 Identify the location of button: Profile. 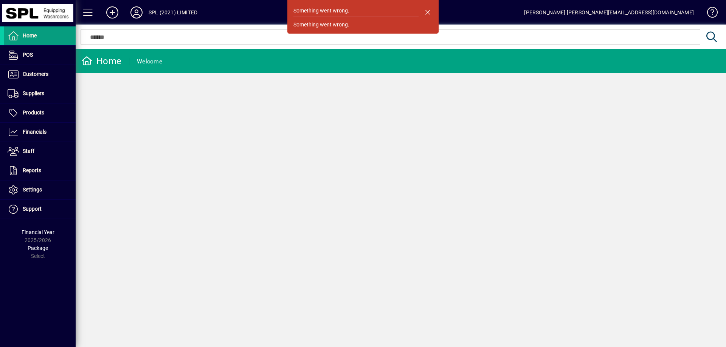
(137, 12).